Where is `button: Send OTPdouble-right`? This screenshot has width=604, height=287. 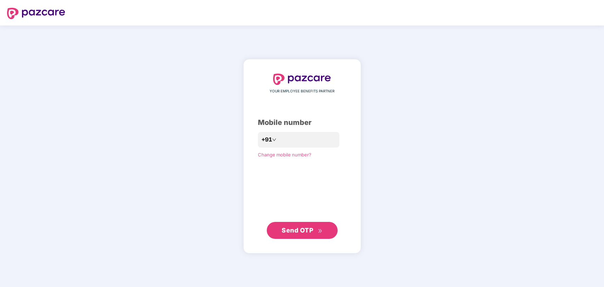 button: Send OTPdouble-right is located at coordinates (302, 231).